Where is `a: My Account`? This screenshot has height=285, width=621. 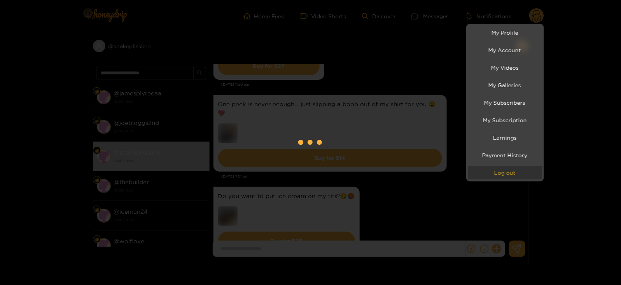
a: My Account is located at coordinates (505, 50).